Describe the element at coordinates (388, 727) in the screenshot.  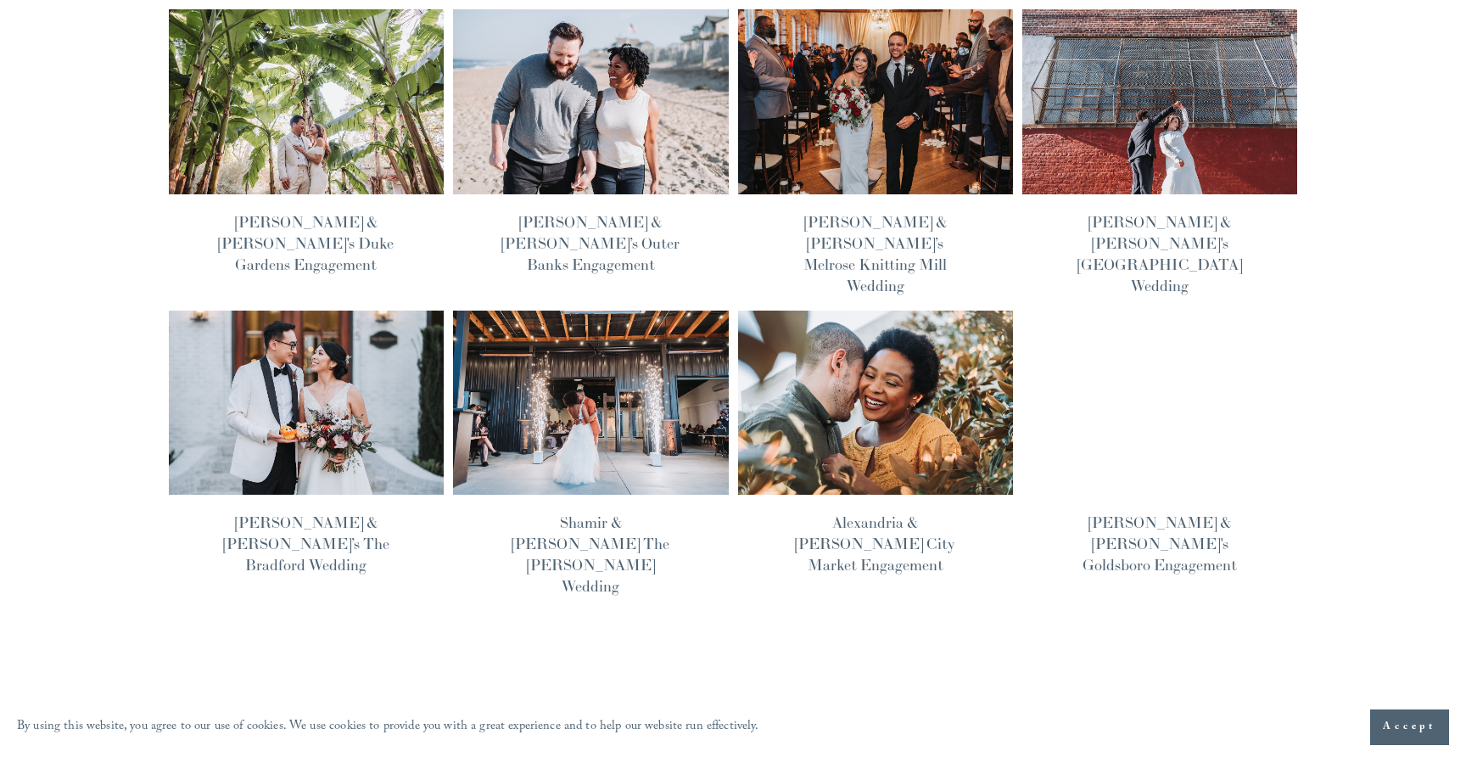
I see `p: By using this website, you agree to our use of cookies. We use cookies to provide you with a grea...` at that location.